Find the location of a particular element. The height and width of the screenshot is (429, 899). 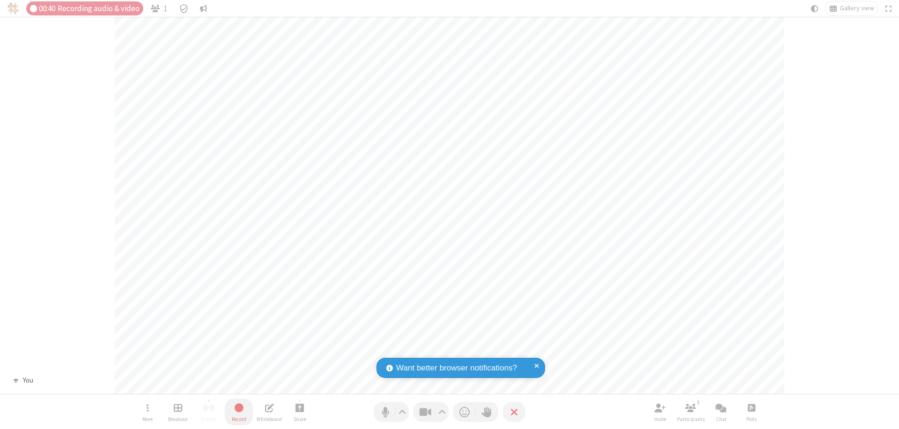

button: Send a reaction is located at coordinates (464, 411).